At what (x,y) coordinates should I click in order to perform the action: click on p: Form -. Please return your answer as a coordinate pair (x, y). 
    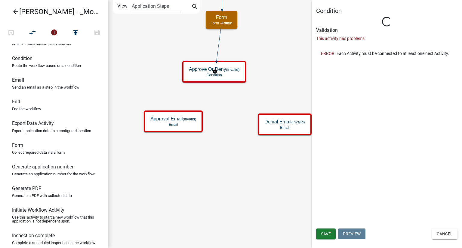
    Looking at the image, I should click on (221, 23).